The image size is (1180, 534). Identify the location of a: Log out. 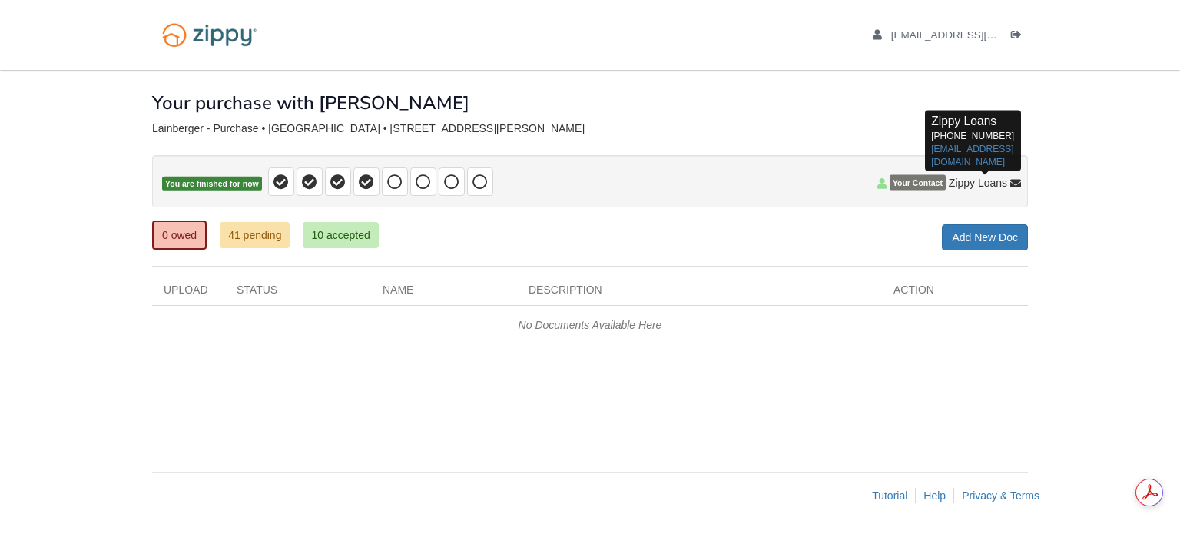
(1020, 37).